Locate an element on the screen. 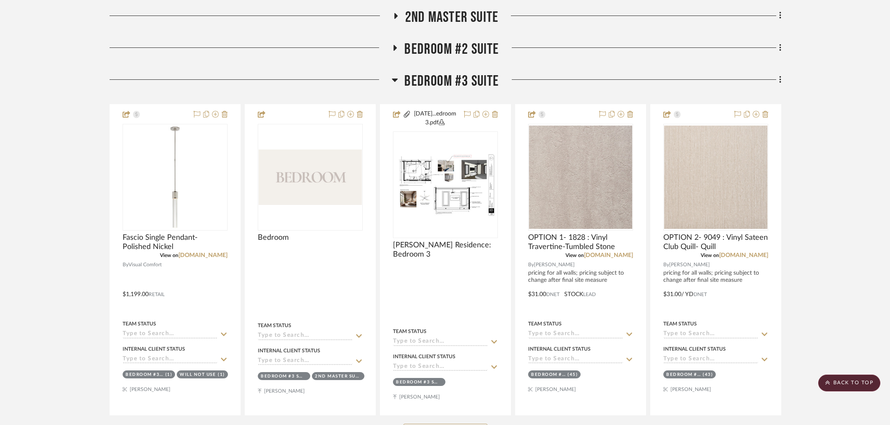 Image resolution: width=890 pixels, height=425 pixels. div: (43) is located at coordinates (707, 374).